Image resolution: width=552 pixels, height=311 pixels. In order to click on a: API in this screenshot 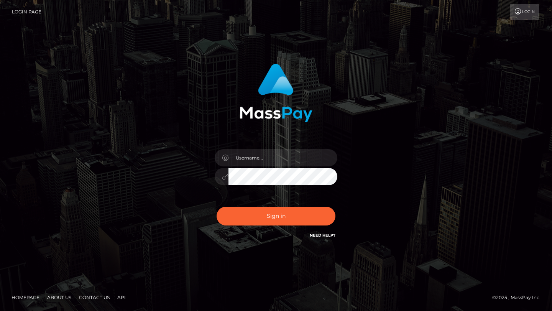, I will do `click(122, 297)`.